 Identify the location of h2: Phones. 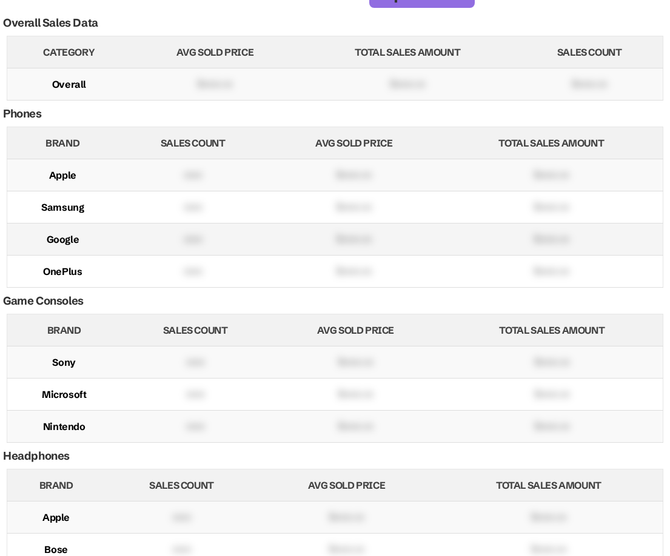
(336, 113).